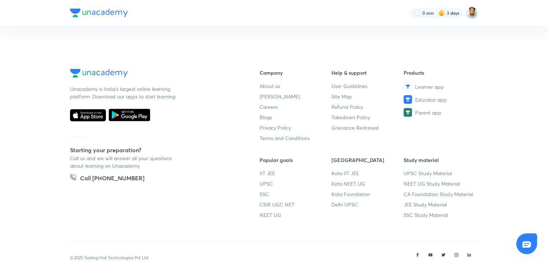 Image resolution: width=548 pixels, height=265 pixels. I want to click on a: UPSC, so click(295, 183).